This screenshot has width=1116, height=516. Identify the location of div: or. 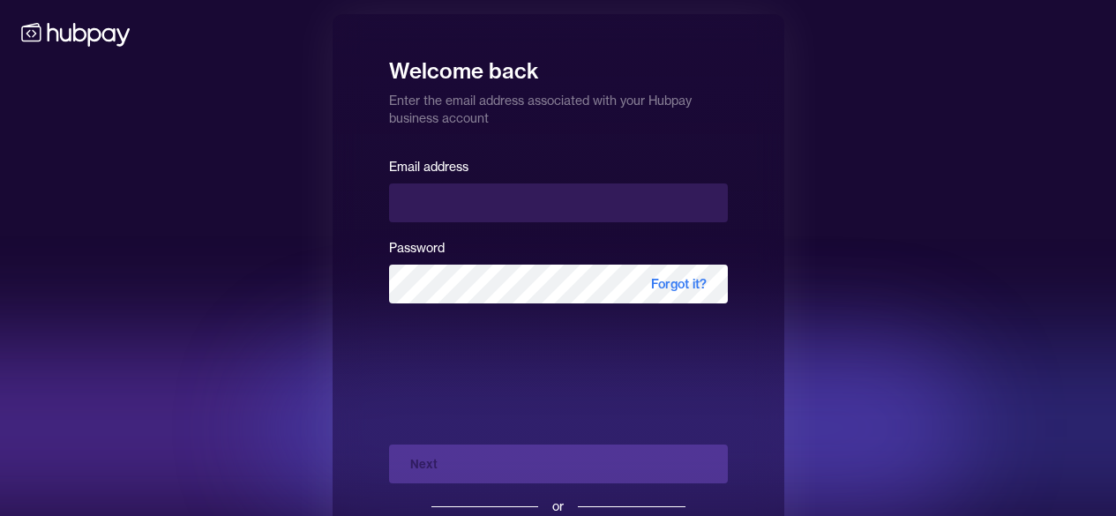
(558, 507).